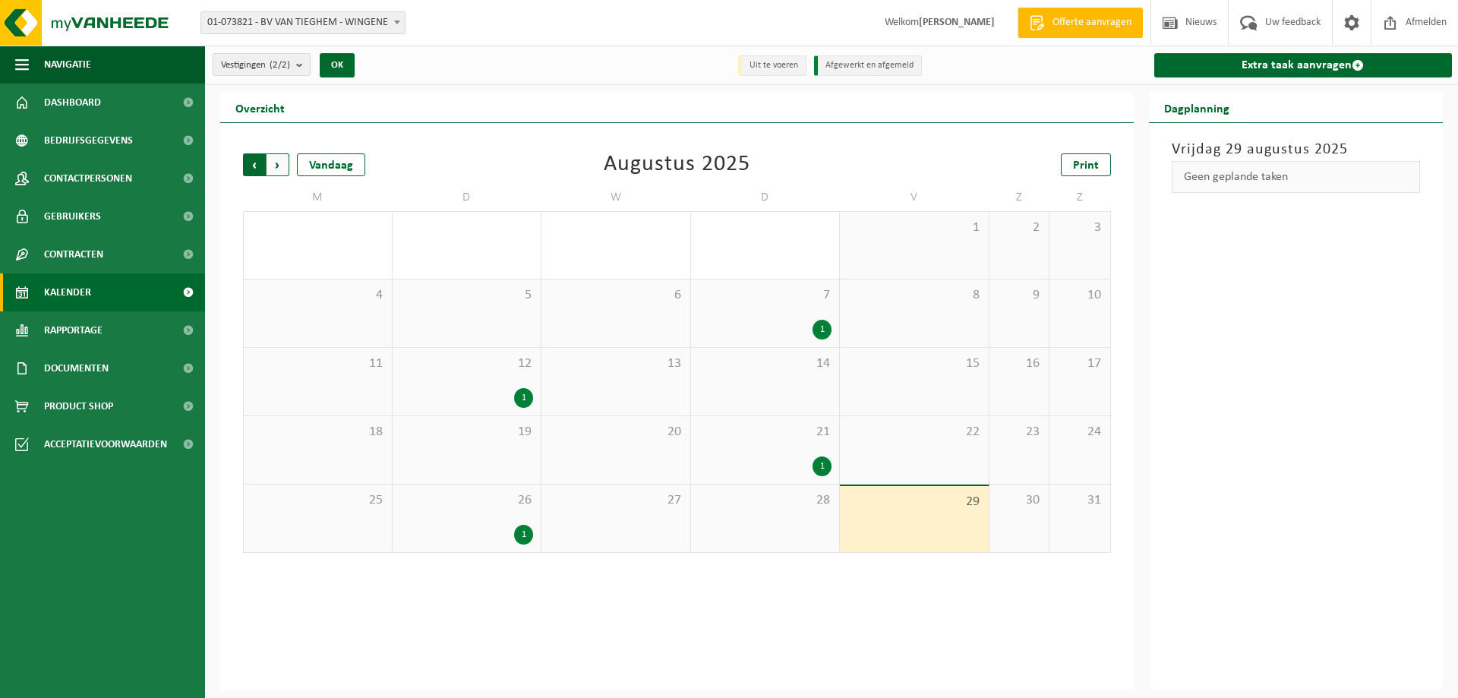  Describe the element at coordinates (914, 197) in the screenshot. I see `td: V` at that location.